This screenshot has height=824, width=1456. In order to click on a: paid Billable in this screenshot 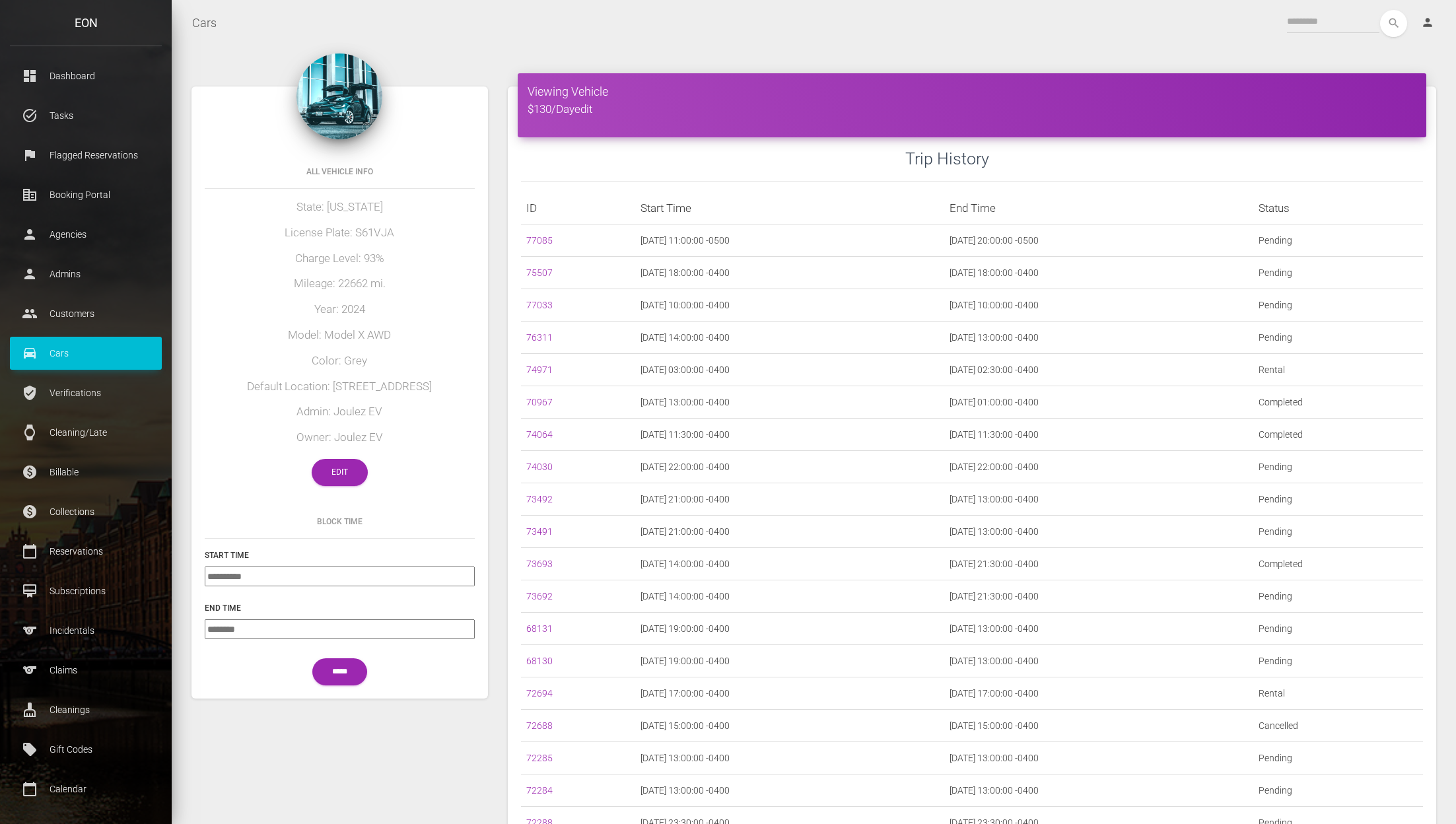, I will do `click(86, 472)`.